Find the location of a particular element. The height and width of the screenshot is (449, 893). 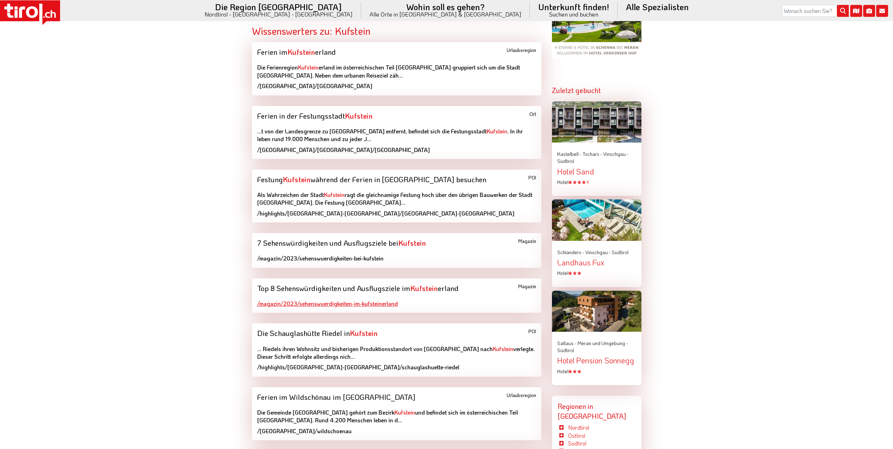

i: Kontakt is located at coordinates (882, 11).